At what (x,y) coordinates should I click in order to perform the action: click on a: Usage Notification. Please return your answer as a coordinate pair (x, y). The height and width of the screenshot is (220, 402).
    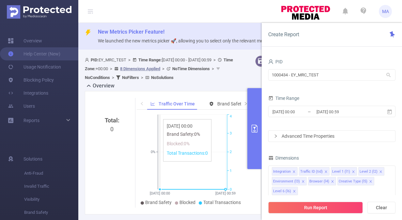
    Looking at the image, I should click on (34, 67).